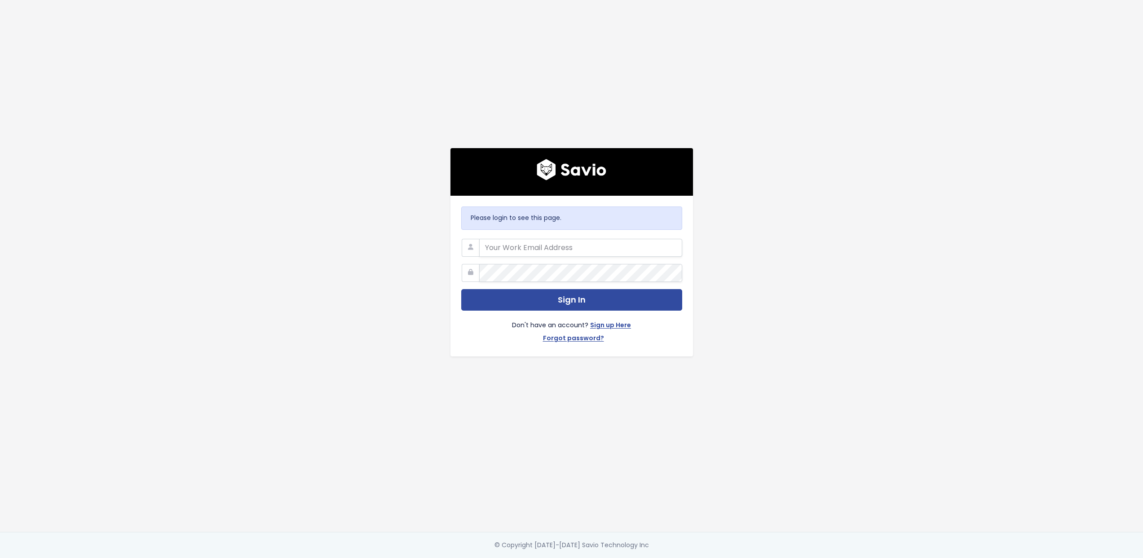  Describe the element at coordinates (572, 328) in the screenshot. I see `div: Don't have an account?` at that location.